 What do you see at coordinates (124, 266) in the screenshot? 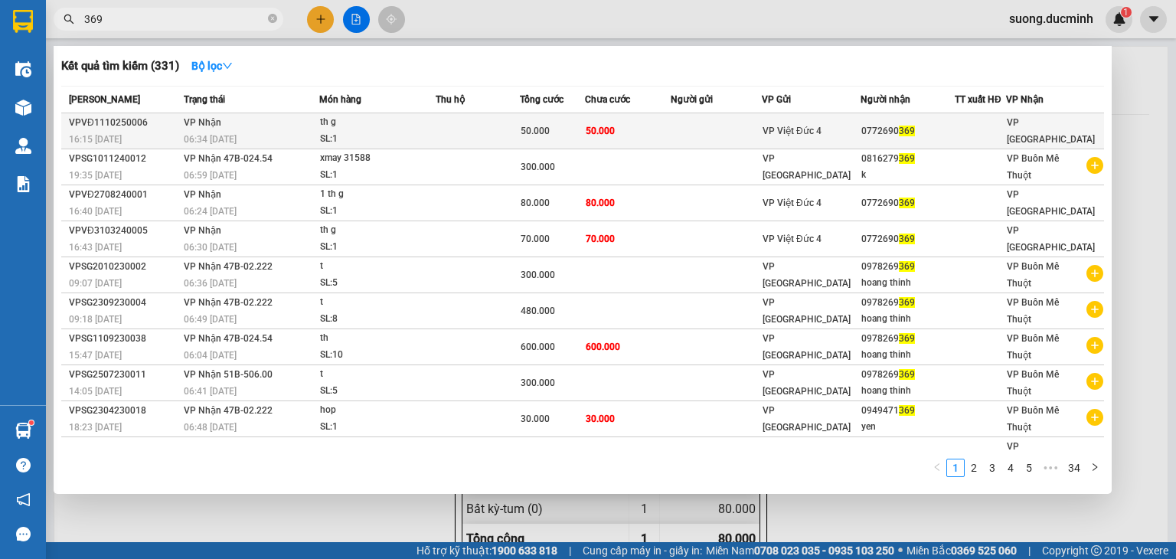
I see `div: VPSG2010230002` at bounding box center [124, 266].